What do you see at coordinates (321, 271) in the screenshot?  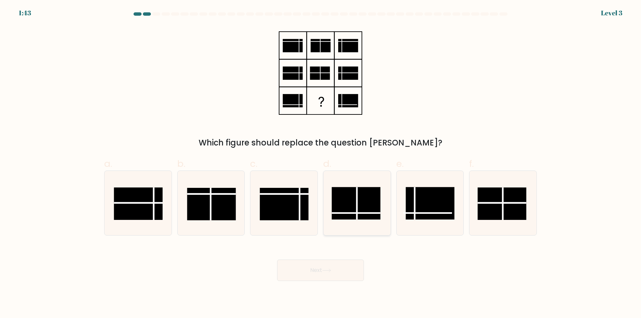 I see `button: Next` at bounding box center [321, 271].